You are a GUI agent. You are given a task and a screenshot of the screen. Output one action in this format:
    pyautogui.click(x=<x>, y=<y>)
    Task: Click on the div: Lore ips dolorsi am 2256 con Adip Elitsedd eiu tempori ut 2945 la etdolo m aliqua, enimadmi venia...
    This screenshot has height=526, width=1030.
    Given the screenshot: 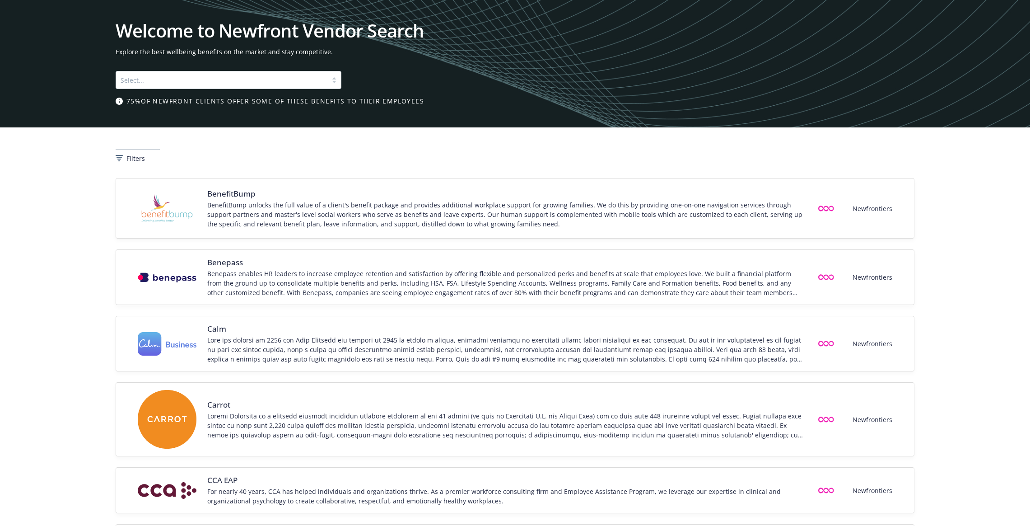 What is the action you would take?
    pyautogui.click(x=506, y=349)
    